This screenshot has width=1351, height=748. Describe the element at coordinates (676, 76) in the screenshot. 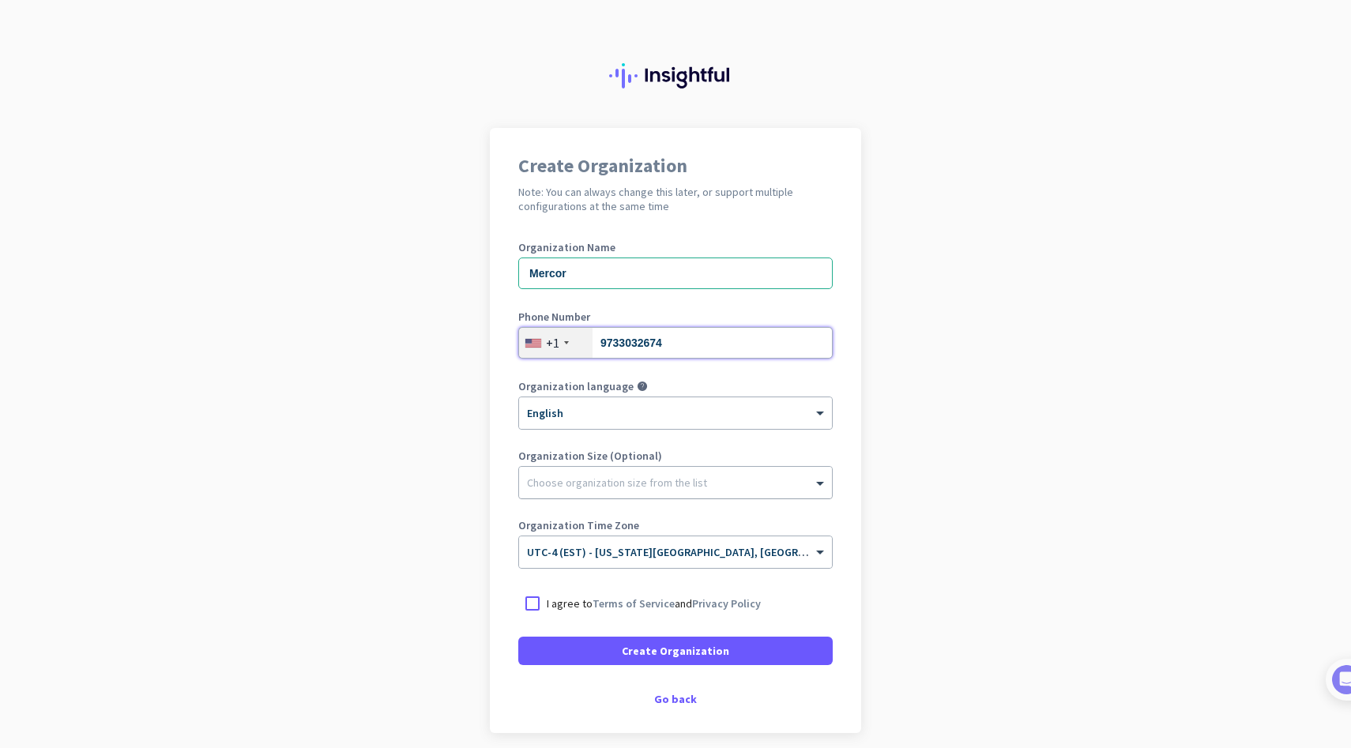

I see `img: Insightful` at that location.